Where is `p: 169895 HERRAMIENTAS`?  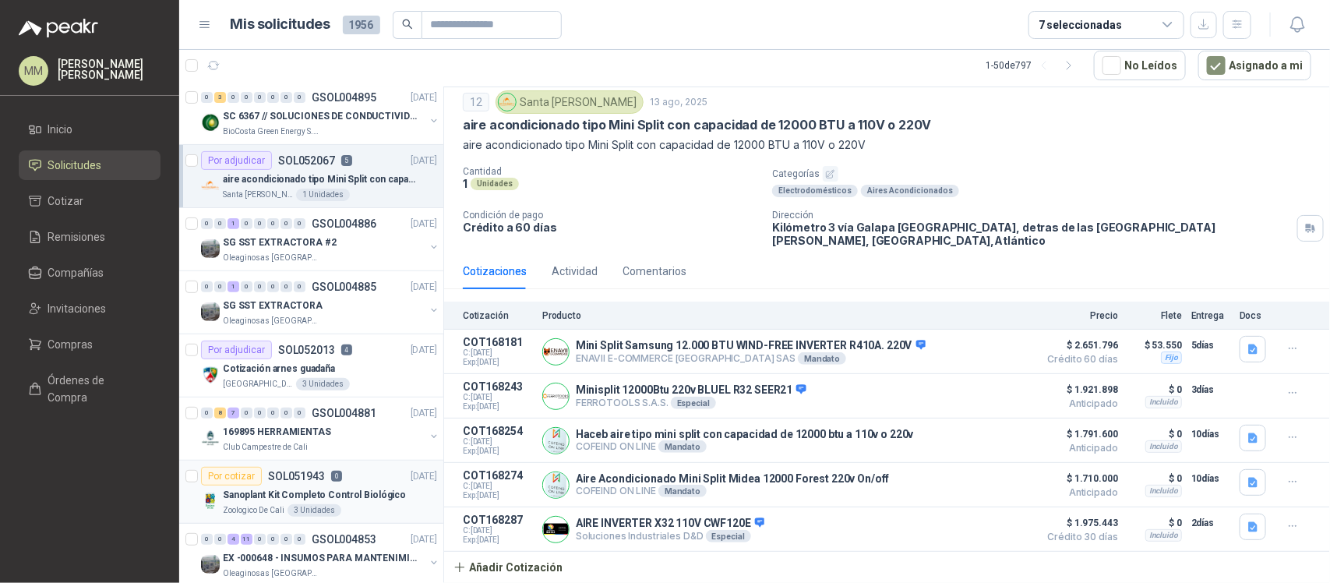 p: 169895 HERRAMIENTAS is located at coordinates (277, 432).